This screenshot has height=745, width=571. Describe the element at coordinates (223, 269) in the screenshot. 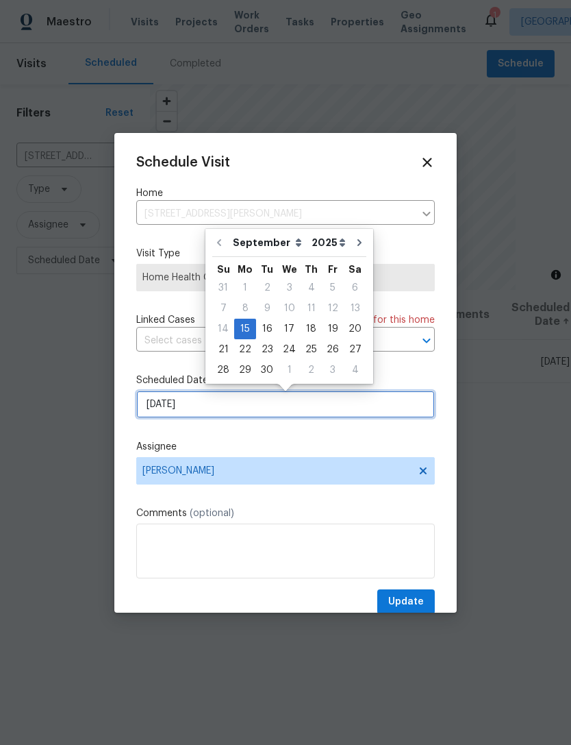

I see `abbr: Sunday` at that location.